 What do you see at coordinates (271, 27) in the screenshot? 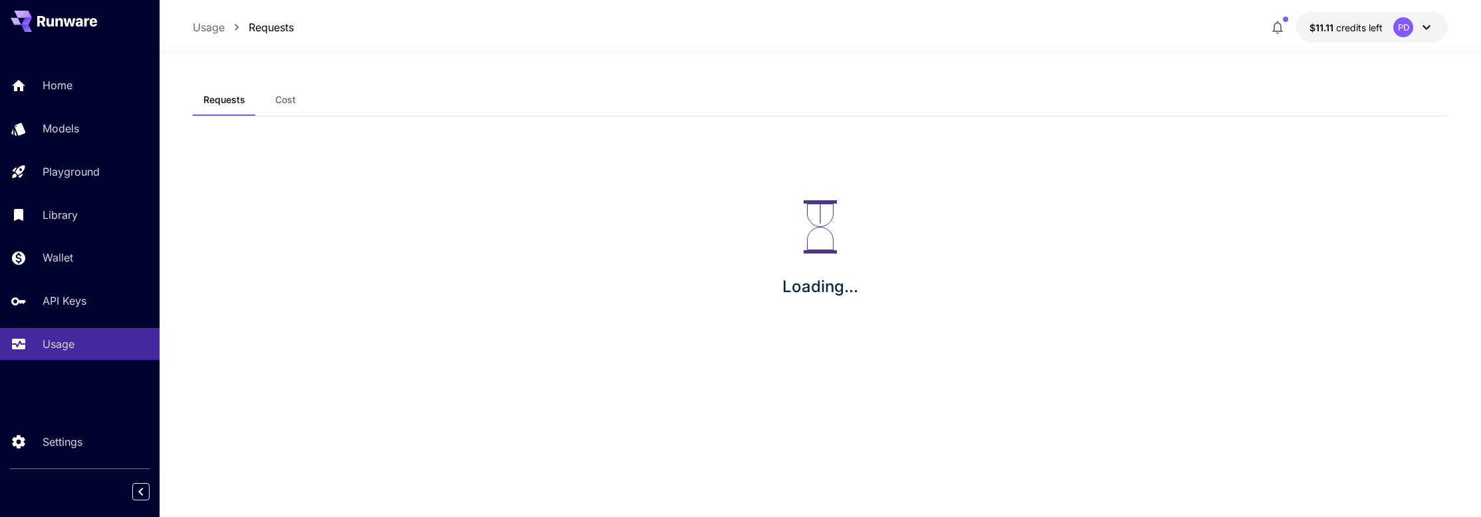
I see `a: Requests` at bounding box center [271, 27].